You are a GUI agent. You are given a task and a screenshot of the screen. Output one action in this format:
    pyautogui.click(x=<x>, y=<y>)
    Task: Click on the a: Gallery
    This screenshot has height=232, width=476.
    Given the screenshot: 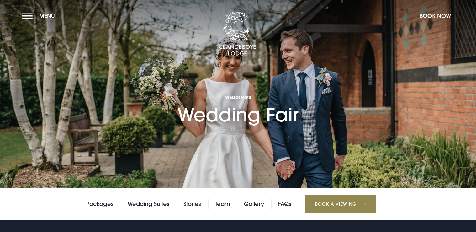 What is the action you would take?
    pyautogui.click(x=254, y=204)
    